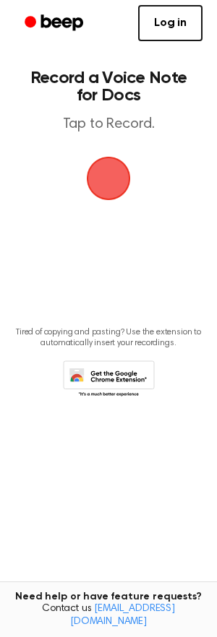 This screenshot has height=637, width=217. I want to click on a: Beep, so click(55, 23).